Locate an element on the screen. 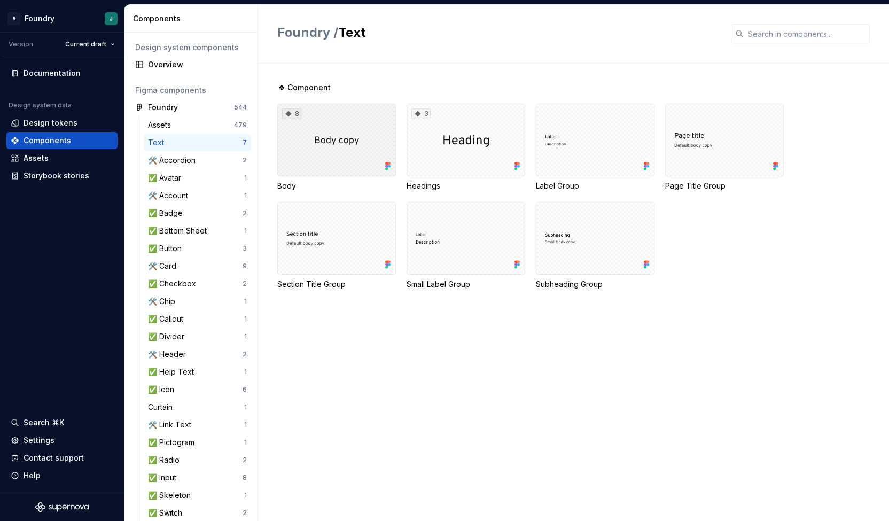 This screenshot has height=521, width=889. a: Components is located at coordinates (62, 141).